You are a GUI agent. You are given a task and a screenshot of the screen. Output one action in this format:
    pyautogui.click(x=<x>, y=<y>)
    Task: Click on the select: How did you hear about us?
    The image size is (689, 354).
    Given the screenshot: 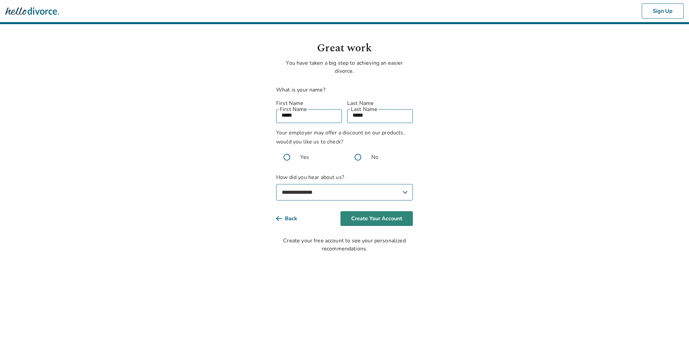 What is the action you would take?
    pyautogui.click(x=344, y=192)
    